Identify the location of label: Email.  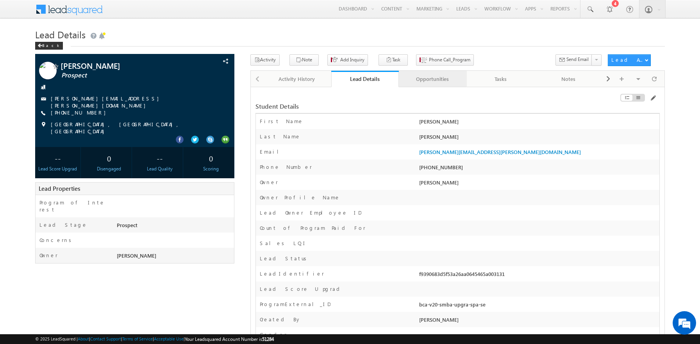
(272, 152).